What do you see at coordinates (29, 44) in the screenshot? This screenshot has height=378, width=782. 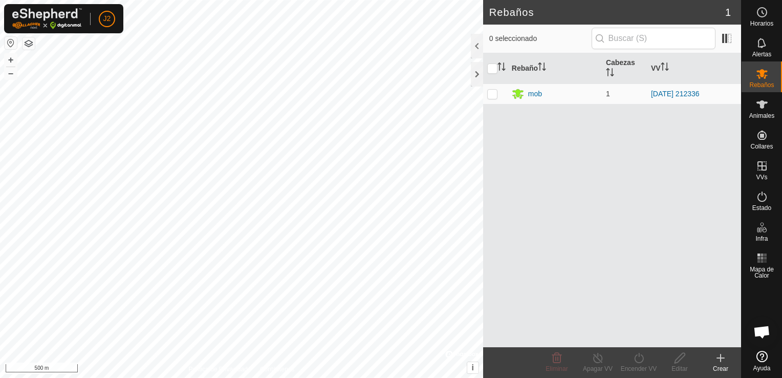 I see `button: Capas del Mapa` at bounding box center [29, 44].